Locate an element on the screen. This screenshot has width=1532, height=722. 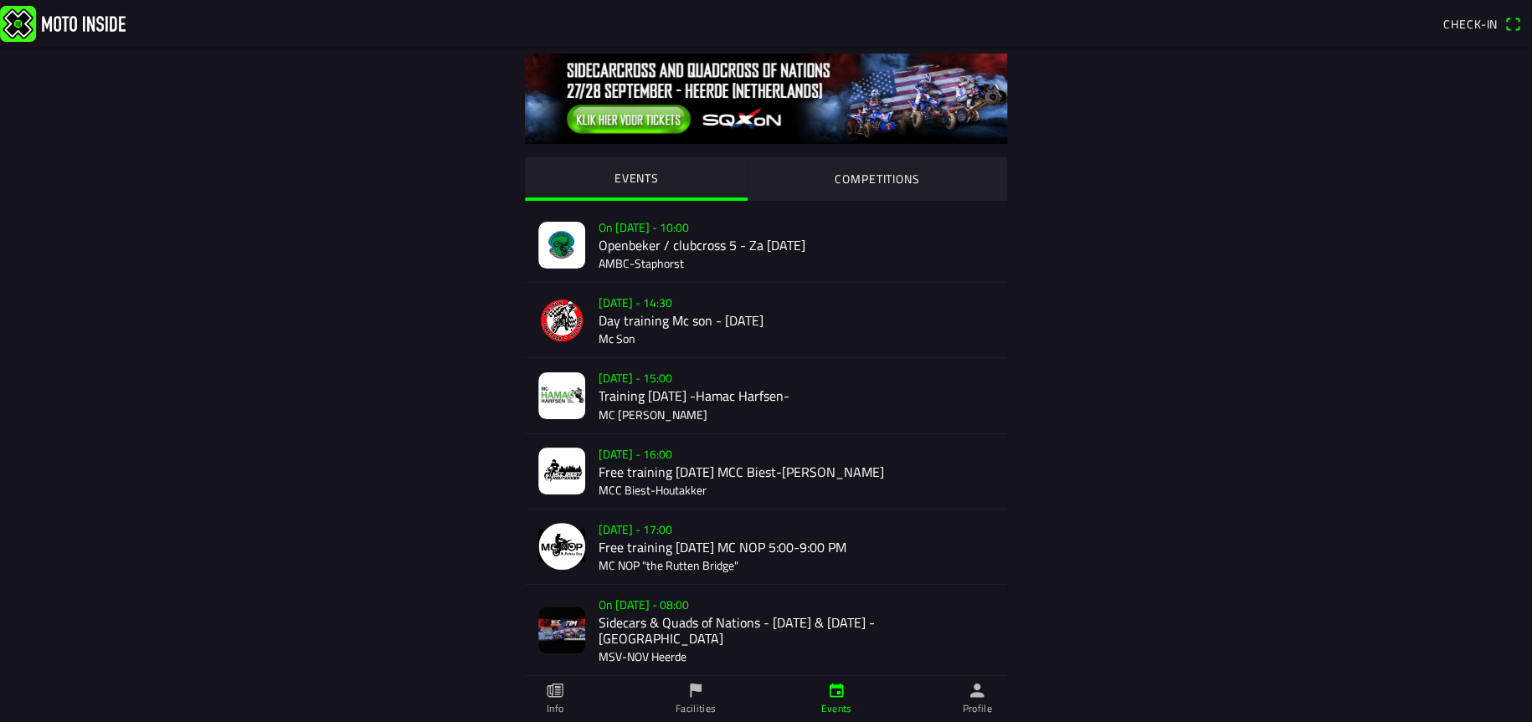
img: RsLYVIJ3HdxBcd7YXp8gprPg8v9FlRA0bzDE6f0r.jpg is located at coordinates (562, 471).